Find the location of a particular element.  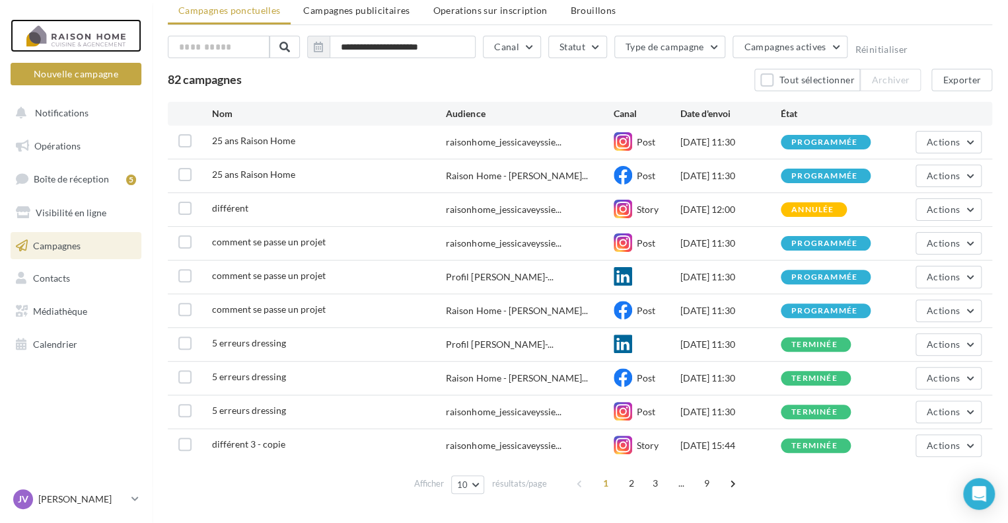

span: Notifications is located at coordinates (61, 112).